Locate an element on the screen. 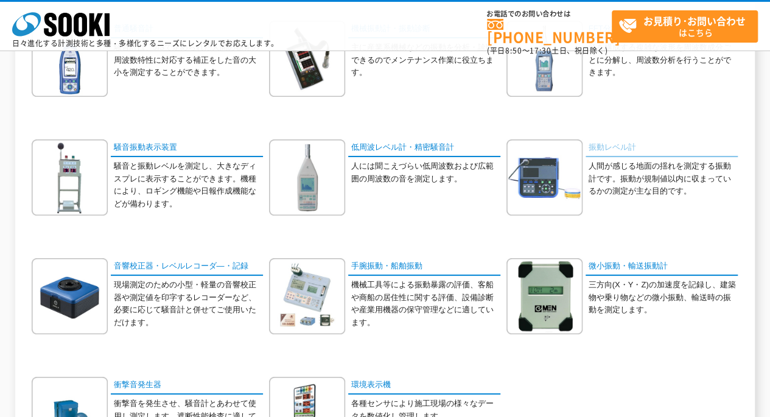 The width and height of the screenshot is (770, 417). p: 三方向(X・Y・Z)の加速度を記録し、建築物や乗り物などの微小振動、輸送時の振動を測定します。 is located at coordinates (663, 298).